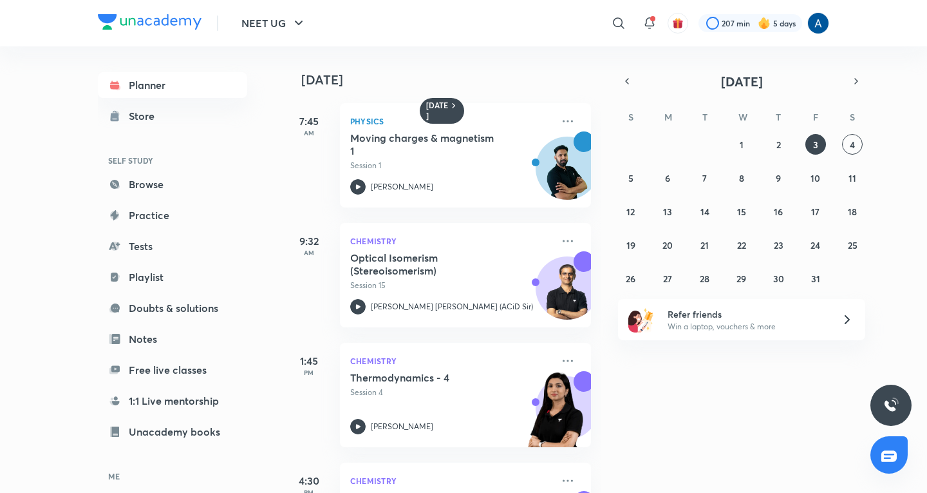 This screenshot has width=927, height=493. I want to click on a: Free live classes, so click(173, 370).